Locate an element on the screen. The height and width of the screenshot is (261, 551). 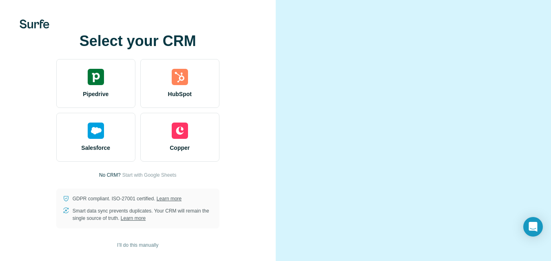
span: Salesforce is located at coordinates (95, 148).